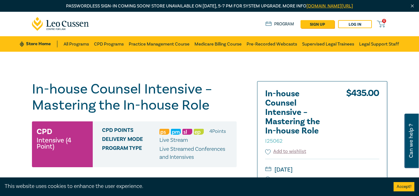 Image resolution: width=419 pixels, height=196 pixels. Describe the element at coordinates (76, 44) in the screenshot. I see `a: All Programs` at that location.